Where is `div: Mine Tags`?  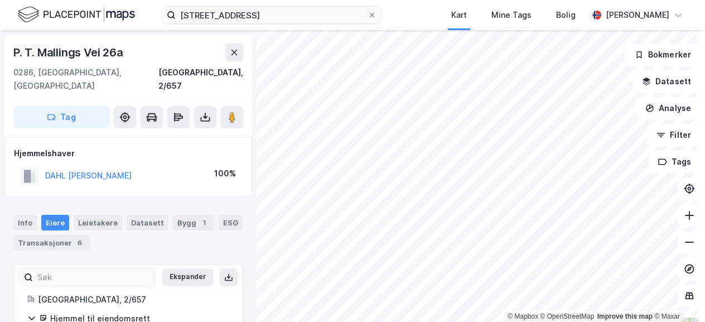
div: Mine Tags is located at coordinates (511, 15).